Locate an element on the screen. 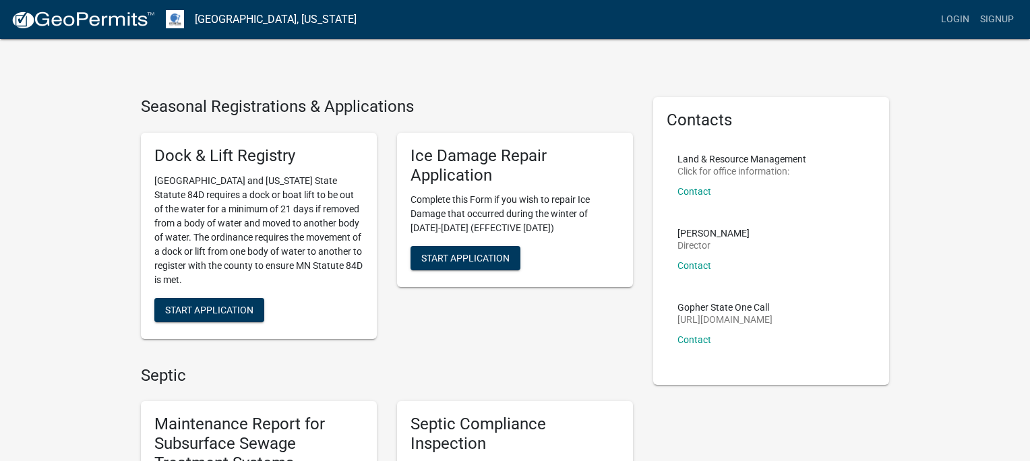  p: Gopher State One Call is located at coordinates (725, 307).